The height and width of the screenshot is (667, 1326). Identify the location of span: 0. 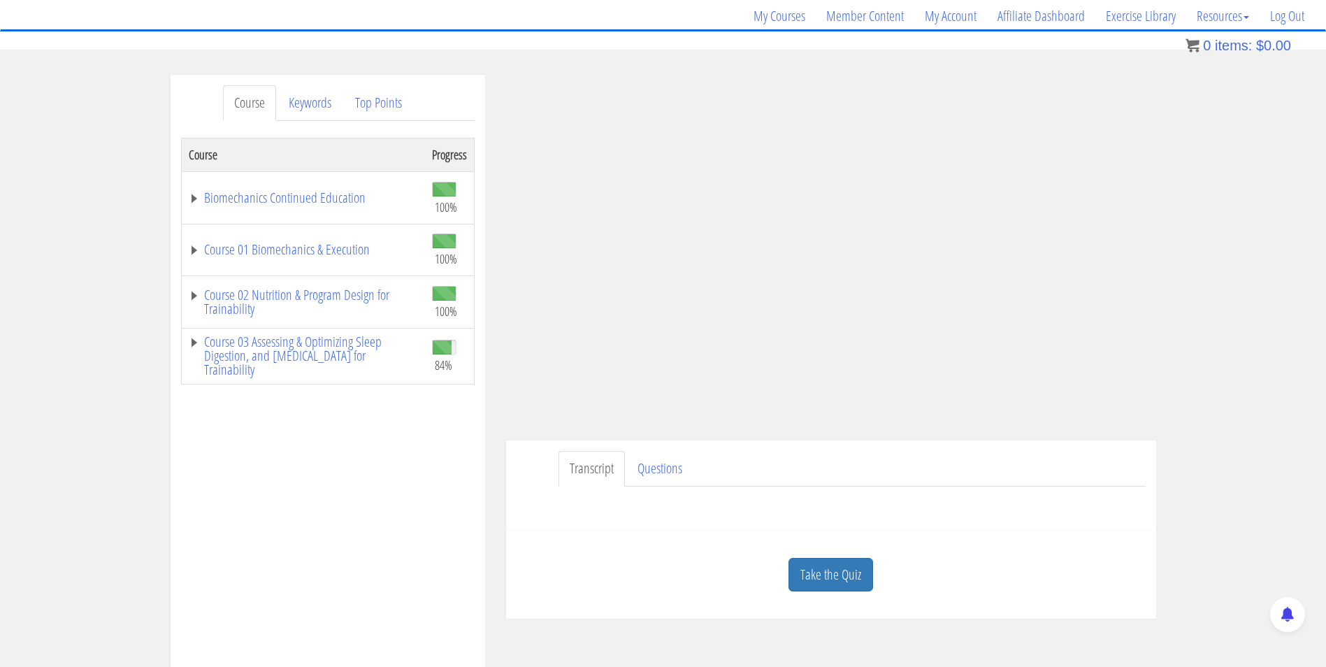
(1206, 45).